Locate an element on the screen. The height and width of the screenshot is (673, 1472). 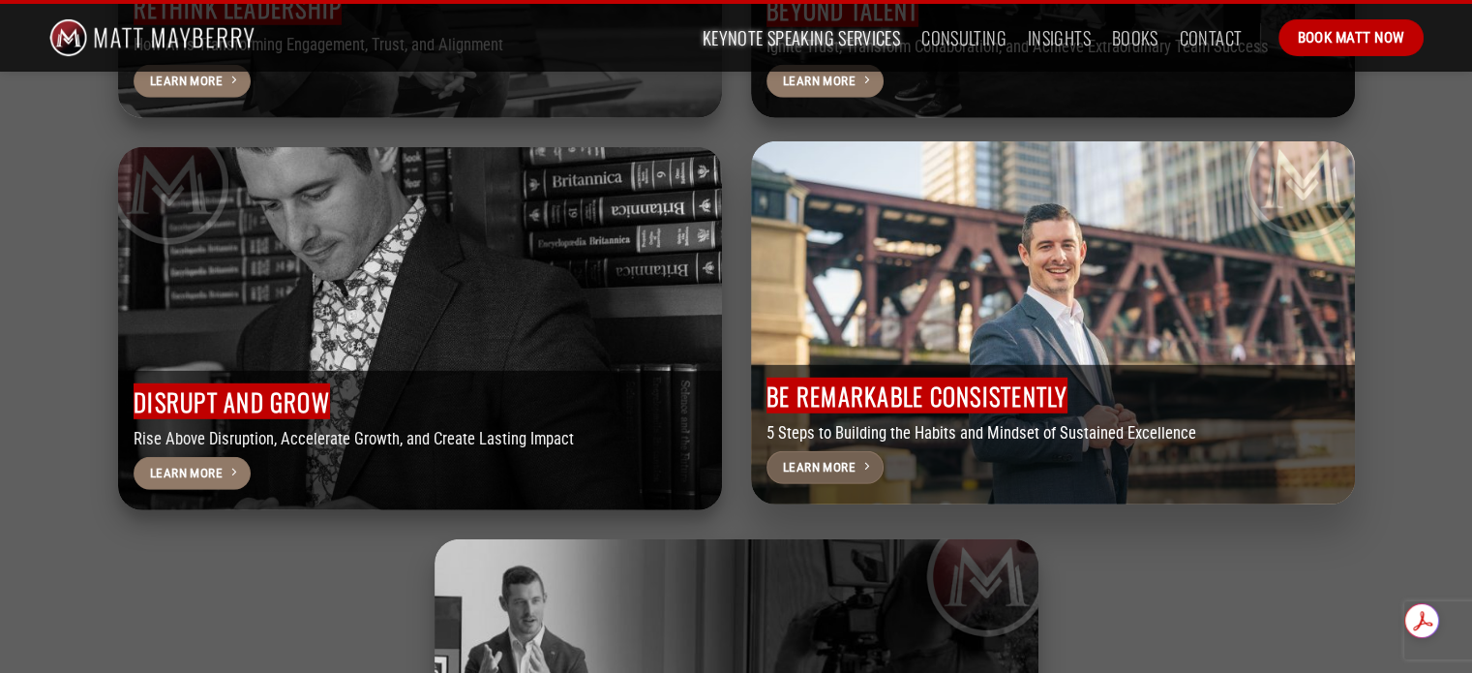
a: Keynote Speaking Services is located at coordinates (801, 38).